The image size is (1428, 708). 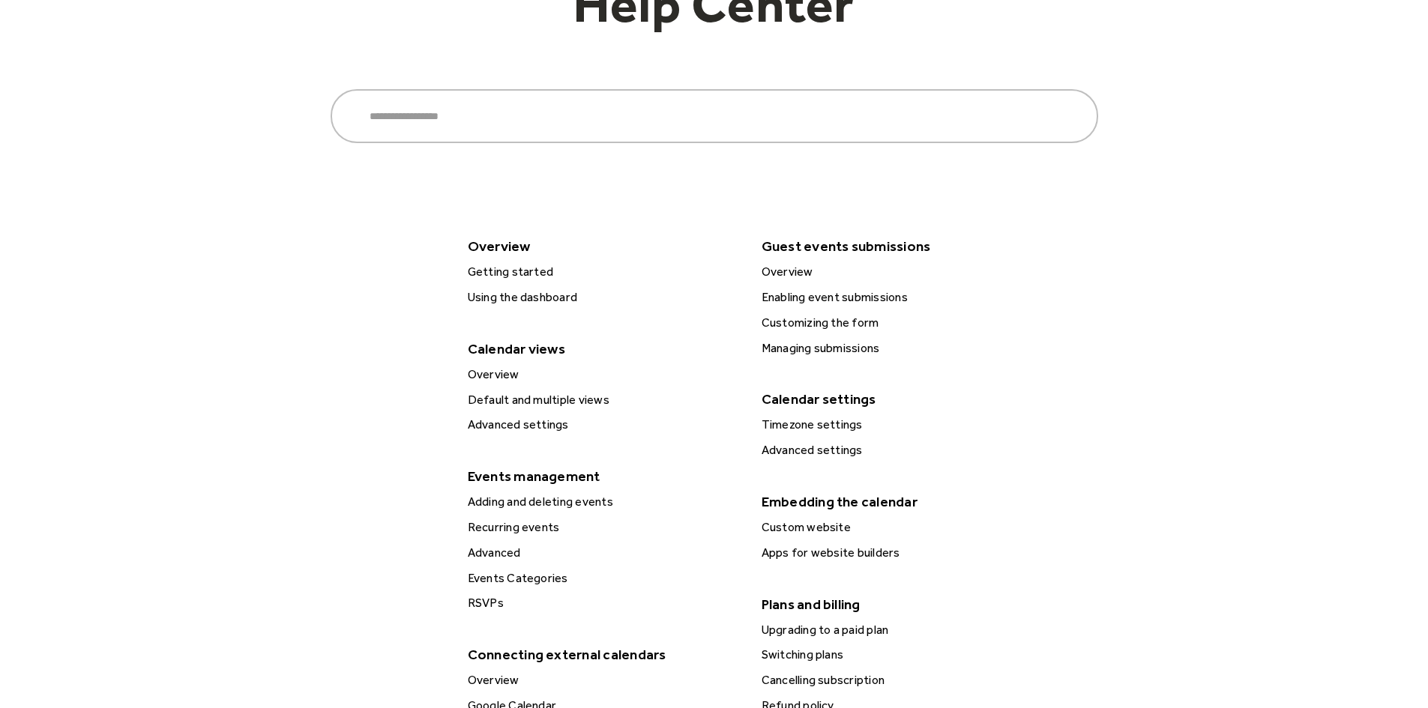 What do you see at coordinates (603, 272) in the screenshot?
I see `div: Getting started` at bounding box center [603, 272].